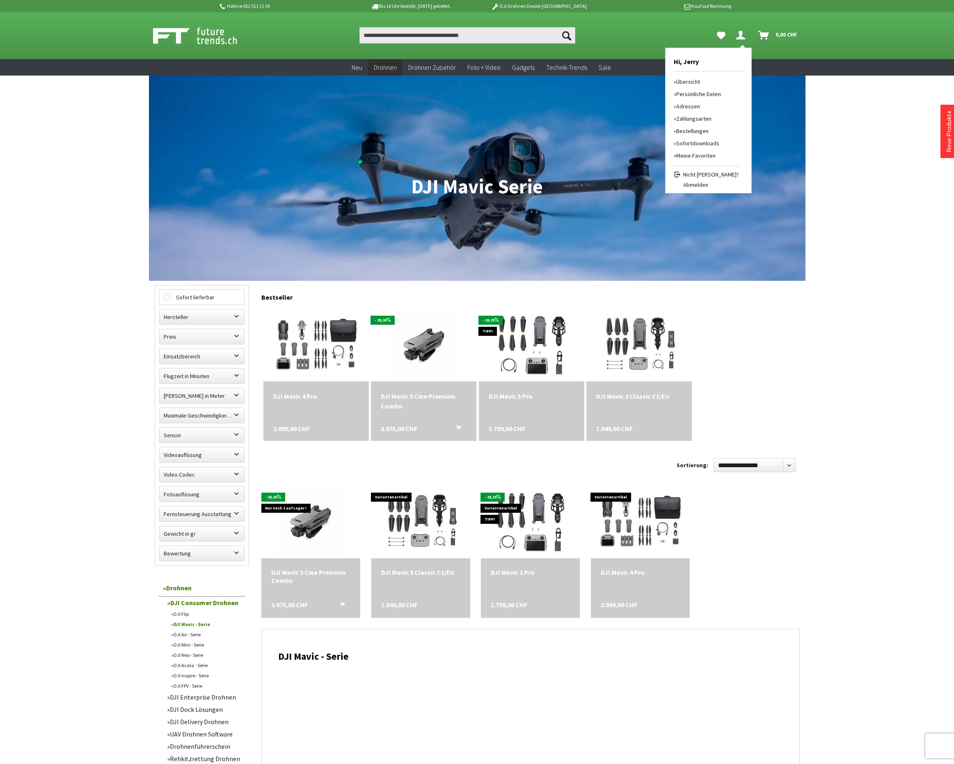  I want to click on span: Hi, Jerry, so click(708, 60).